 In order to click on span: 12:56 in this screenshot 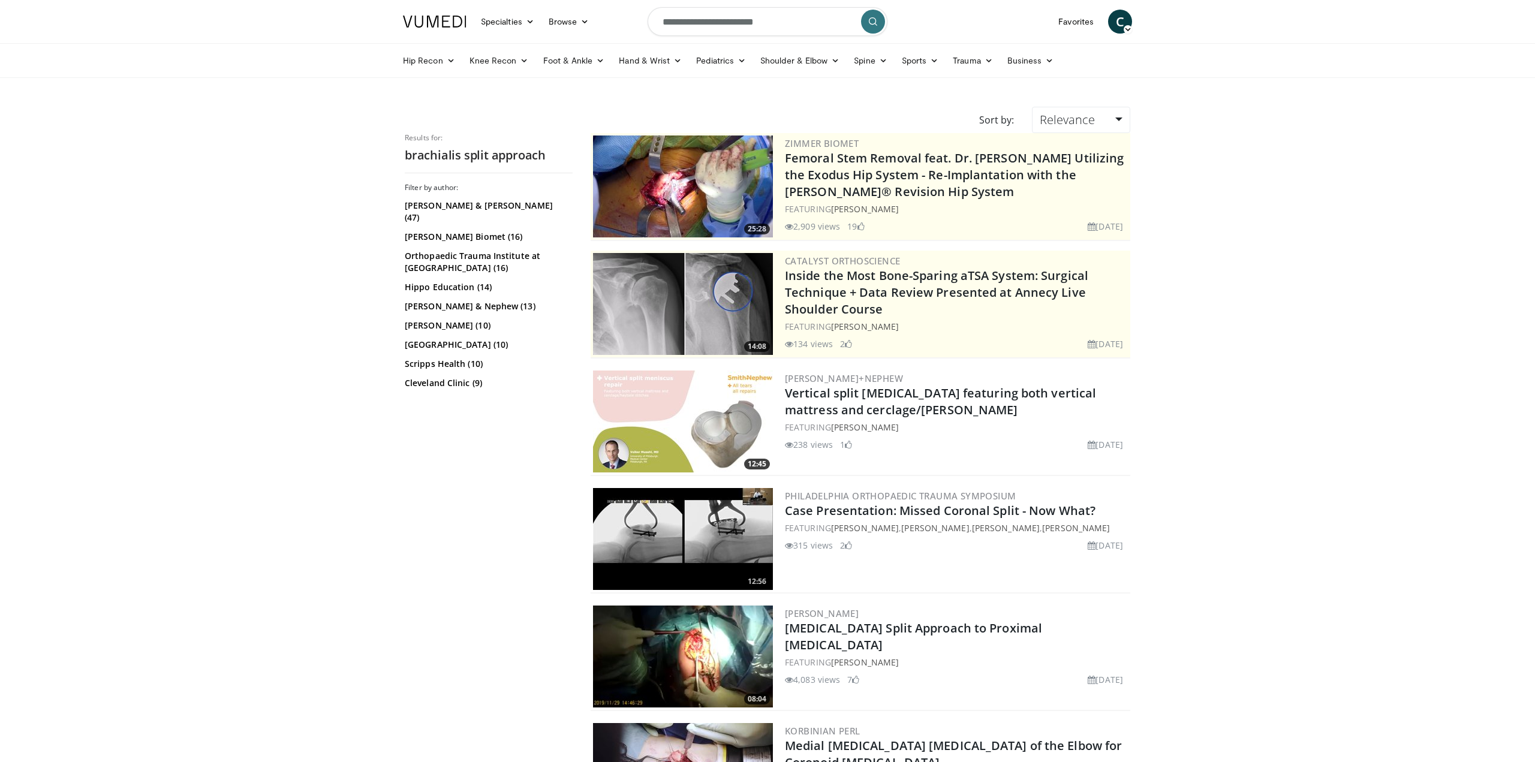, I will do `click(757, 582)`.